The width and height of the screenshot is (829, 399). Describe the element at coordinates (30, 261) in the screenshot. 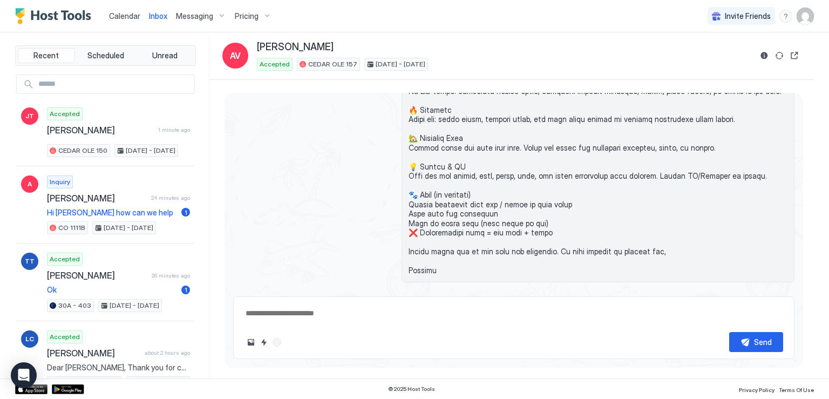

I see `span: TT` at that location.